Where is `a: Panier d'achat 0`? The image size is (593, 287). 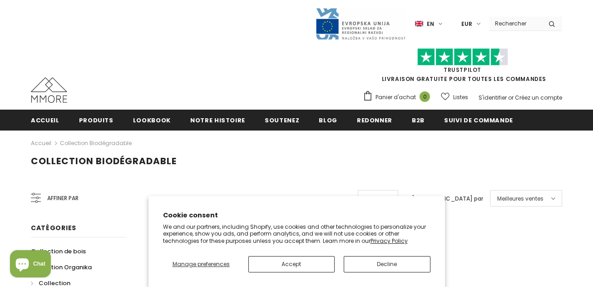 a: Panier d'achat 0 is located at coordinates (399, 97).